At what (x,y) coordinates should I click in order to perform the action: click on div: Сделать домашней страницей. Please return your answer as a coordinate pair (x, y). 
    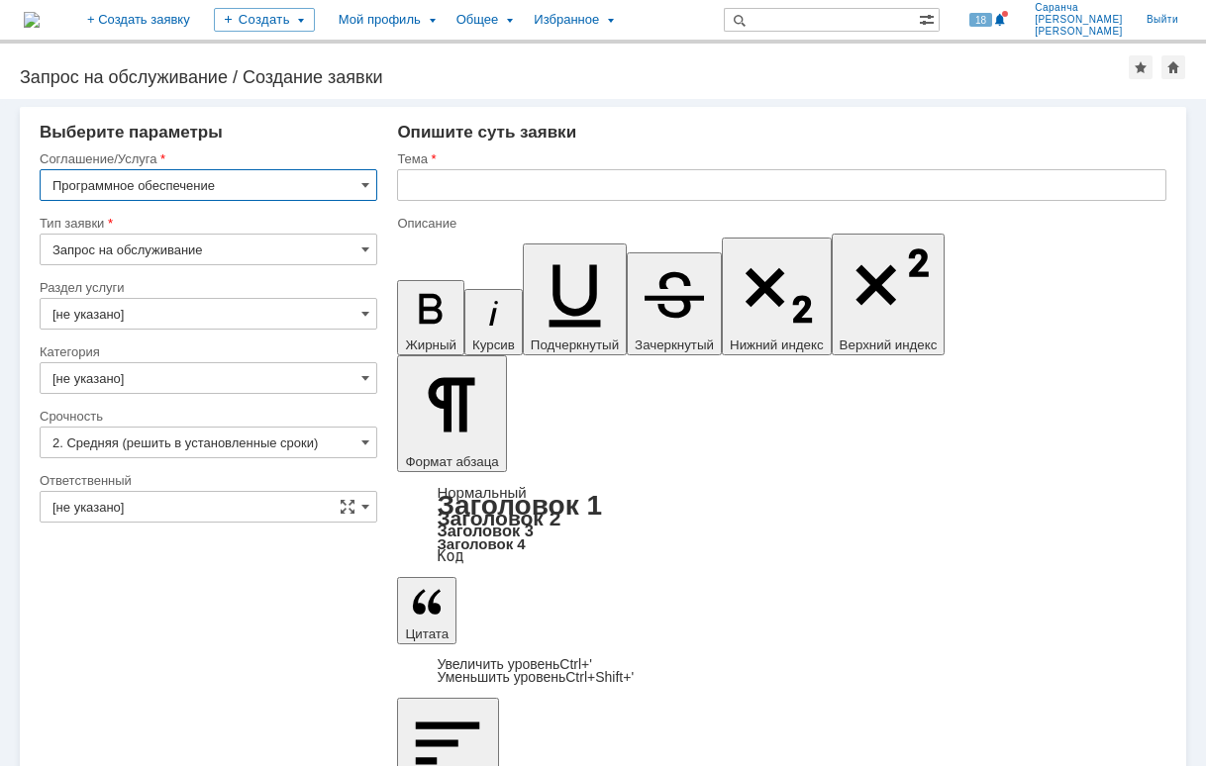
    Looking at the image, I should click on (1173, 67).